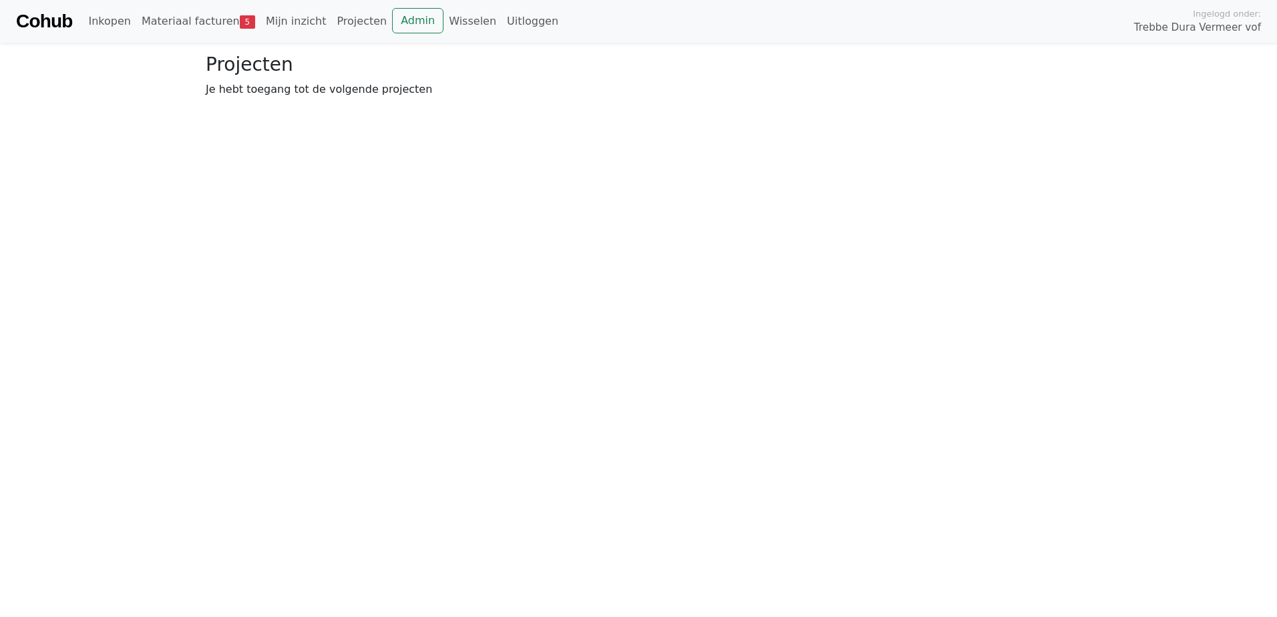 Image resolution: width=1277 pixels, height=617 pixels. I want to click on a: Uitloggen, so click(532, 21).